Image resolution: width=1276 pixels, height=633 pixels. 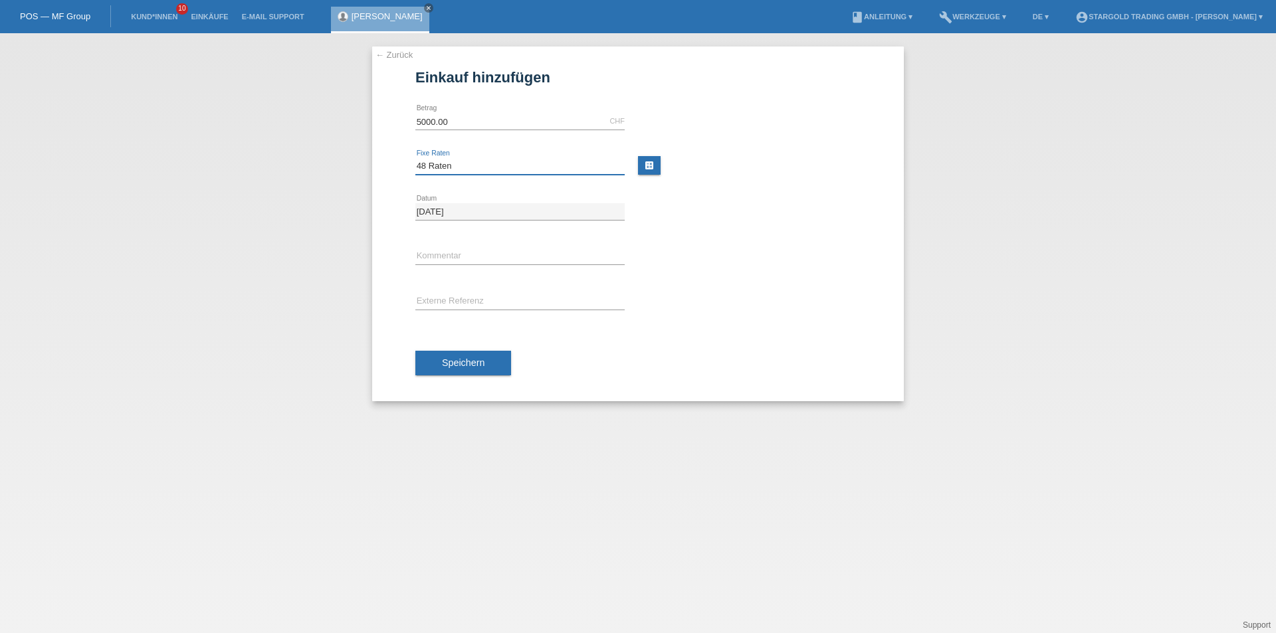 What do you see at coordinates (881, 17) in the screenshot?
I see `a: bookAnleitung ▾` at bounding box center [881, 17].